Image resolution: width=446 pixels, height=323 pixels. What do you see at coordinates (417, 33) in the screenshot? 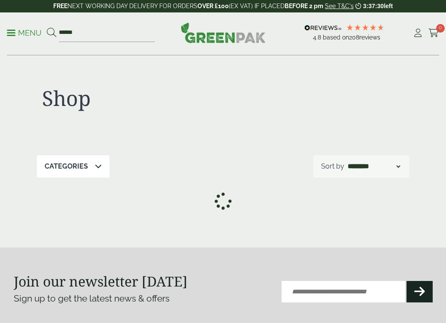
I see `i: My Account` at bounding box center [417, 33].